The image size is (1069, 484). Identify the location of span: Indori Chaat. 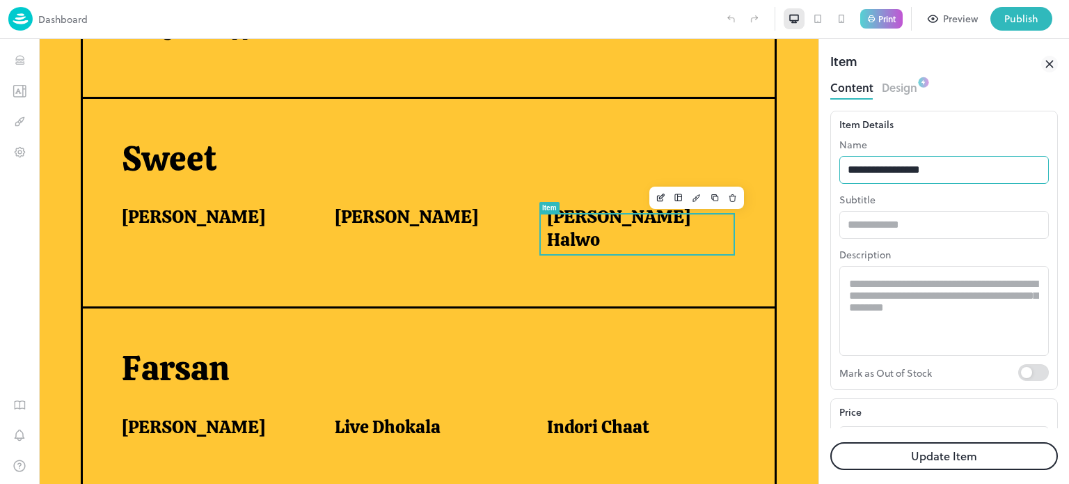
(559, 388).